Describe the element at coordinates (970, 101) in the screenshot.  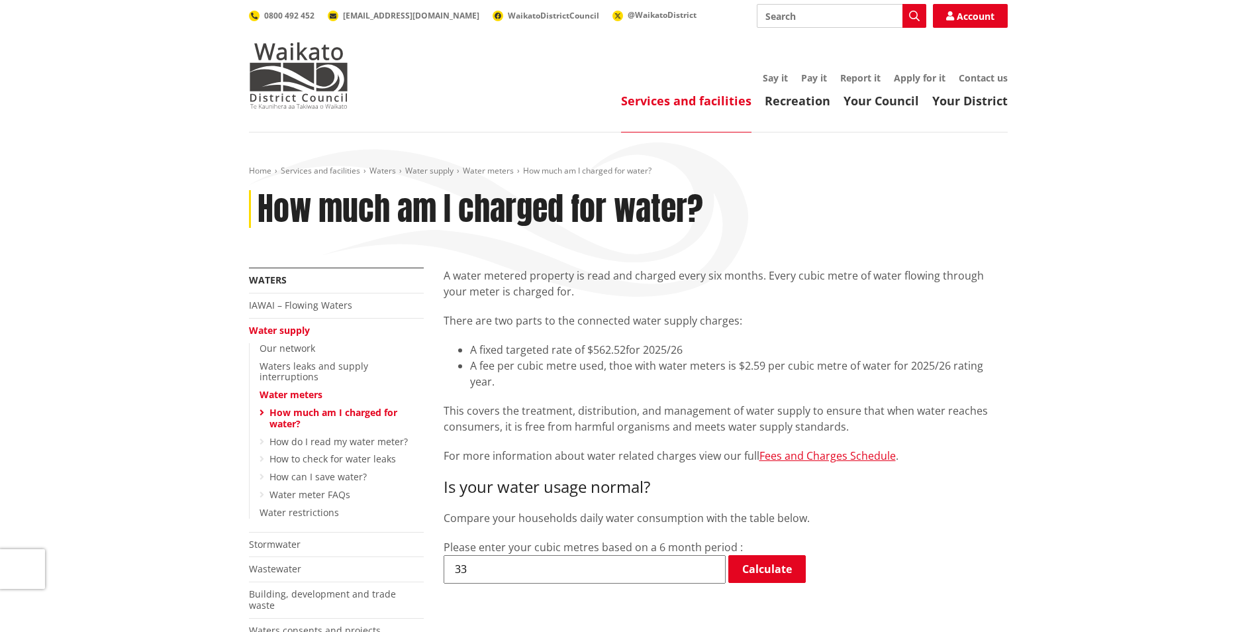
I see `a: Your District` at that location.